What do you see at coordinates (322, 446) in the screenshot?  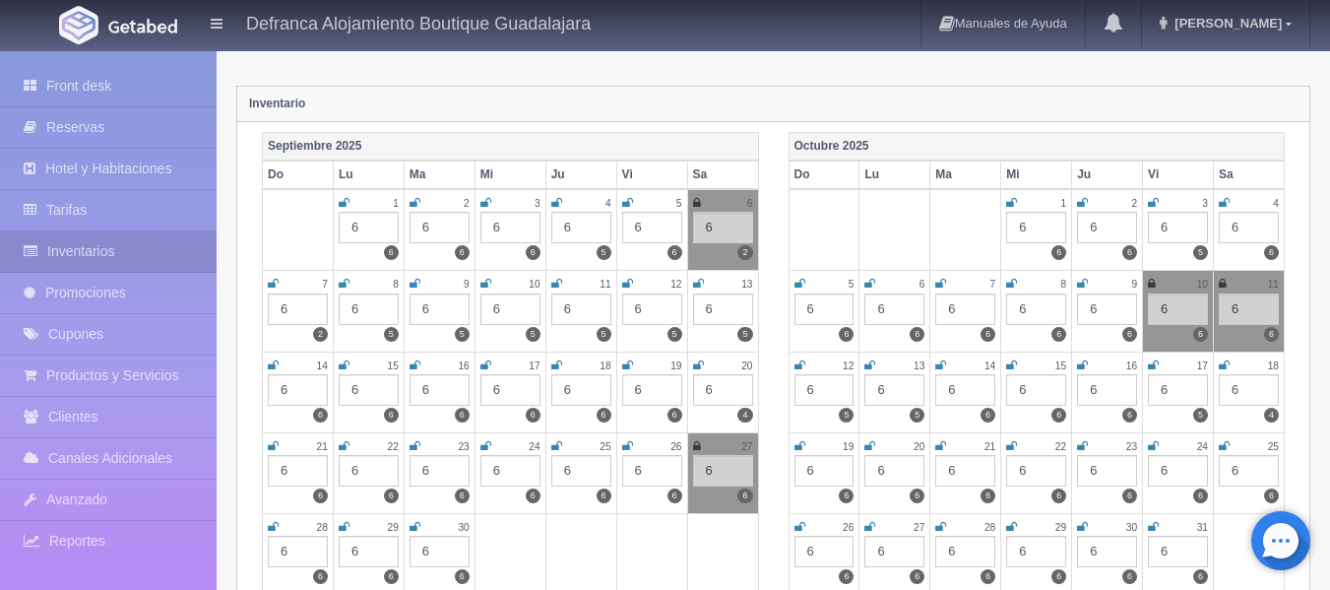 I see `small: 21` at bounding box center [322, 446].